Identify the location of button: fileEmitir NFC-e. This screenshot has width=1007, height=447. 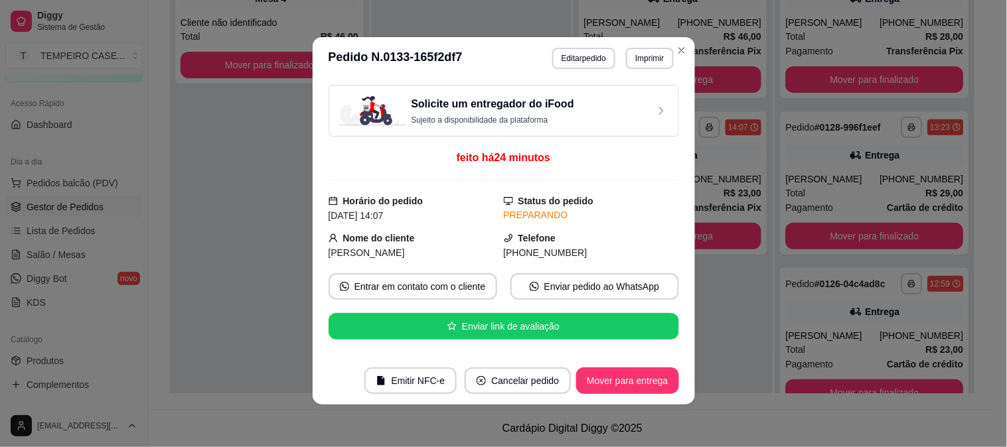
(410, 381).